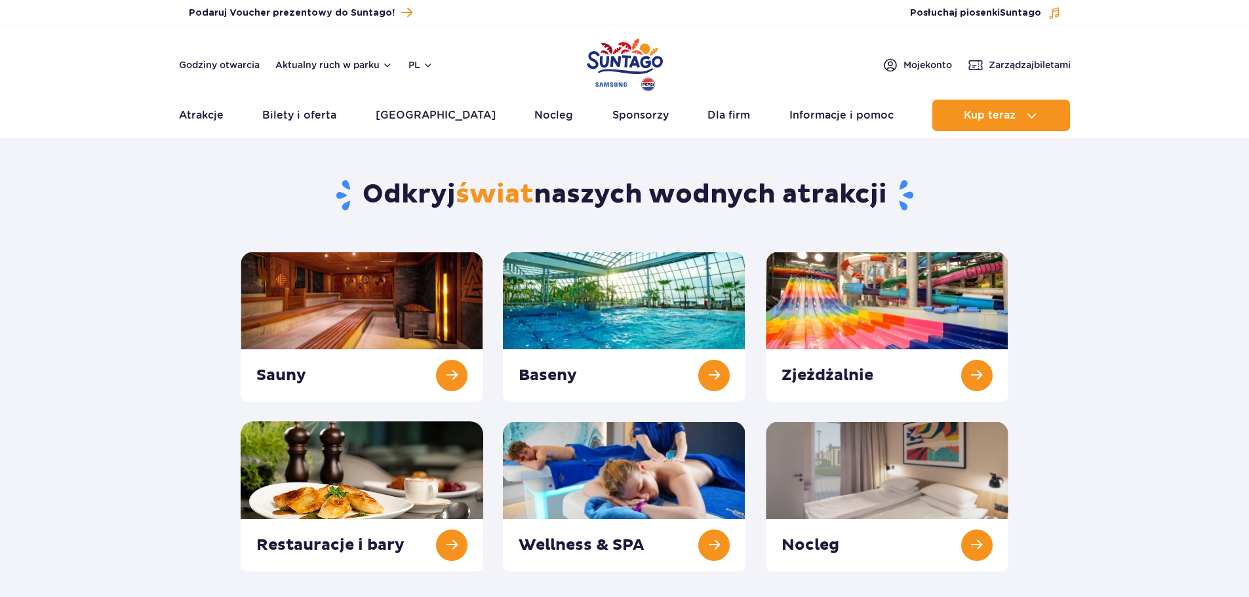  Describe the element at coordinates (299, 115) in the screenshot. I see `a: Bilety i oferta` at that location.